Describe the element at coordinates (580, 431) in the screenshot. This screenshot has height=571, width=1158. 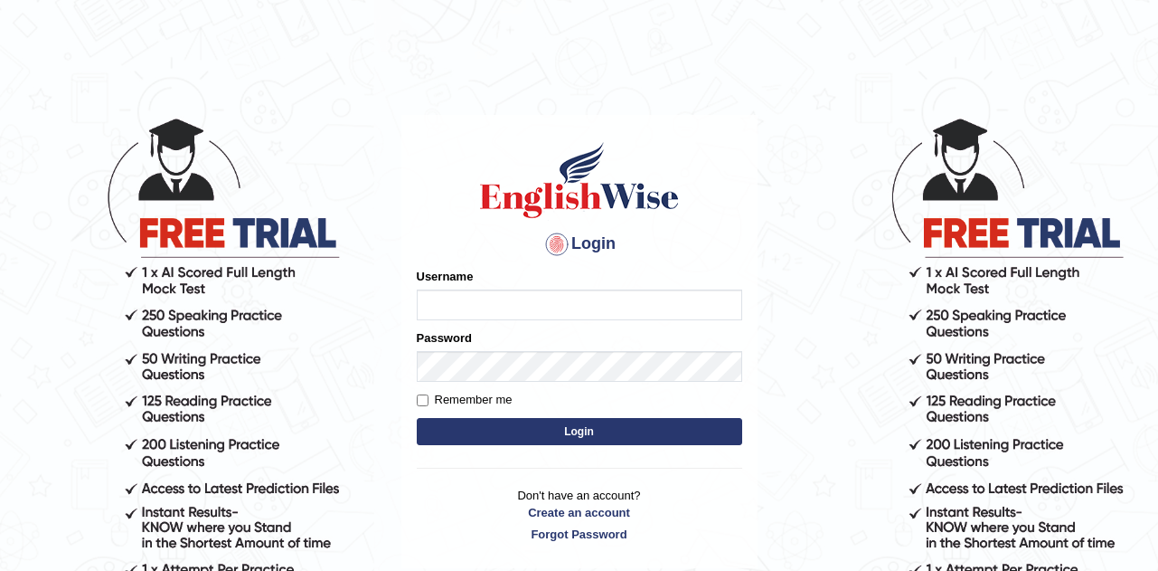
I see `button: Login` at that location.